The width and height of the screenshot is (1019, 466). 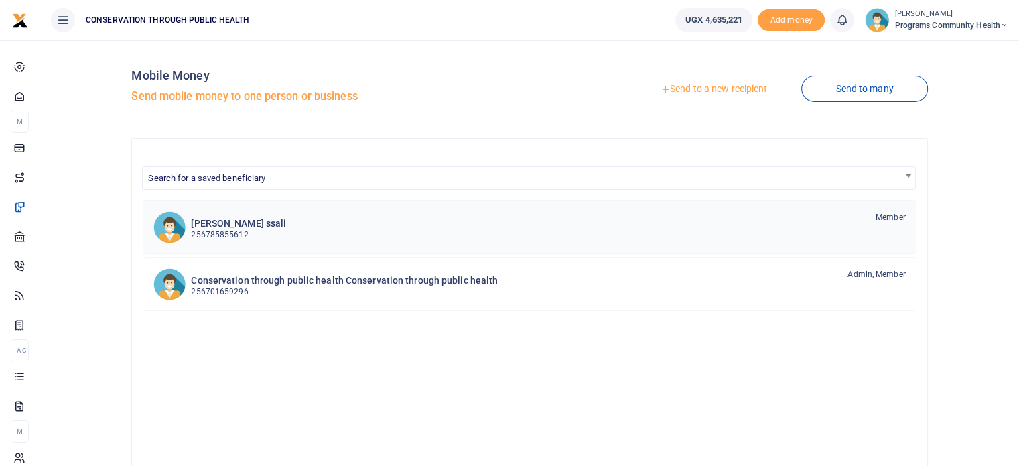 I want to click on a: Send to many, so click(x=865, y=88).